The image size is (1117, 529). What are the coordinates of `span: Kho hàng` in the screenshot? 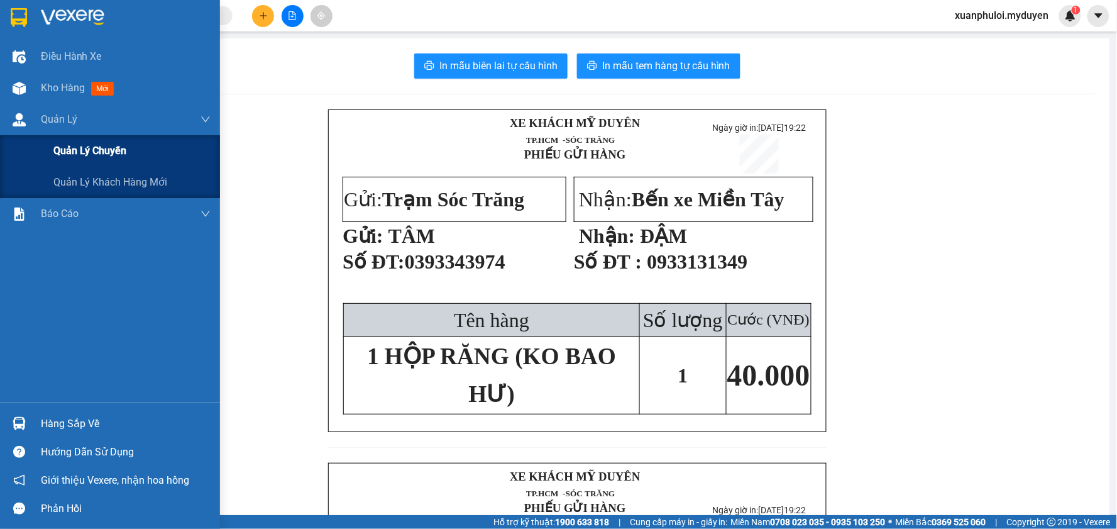 It's located at (63, 87).